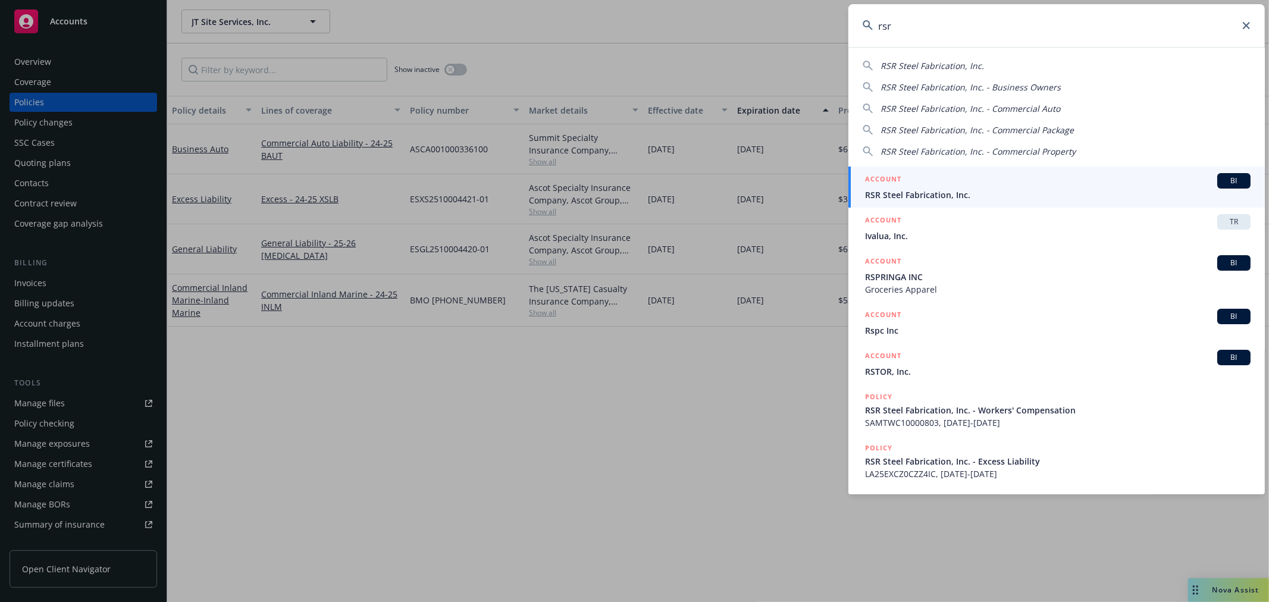 The height and width of the screenshot is (602, 1269). I want to click on a: ACCOUNTBIRSR Steel Fabrication, Inc., so click(1056, 187).